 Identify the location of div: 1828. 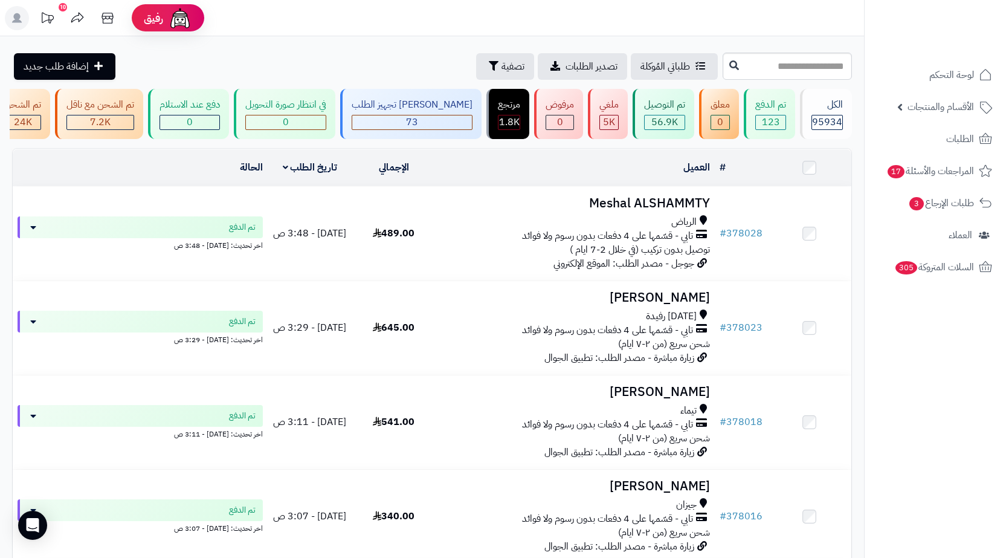
(509, 122).